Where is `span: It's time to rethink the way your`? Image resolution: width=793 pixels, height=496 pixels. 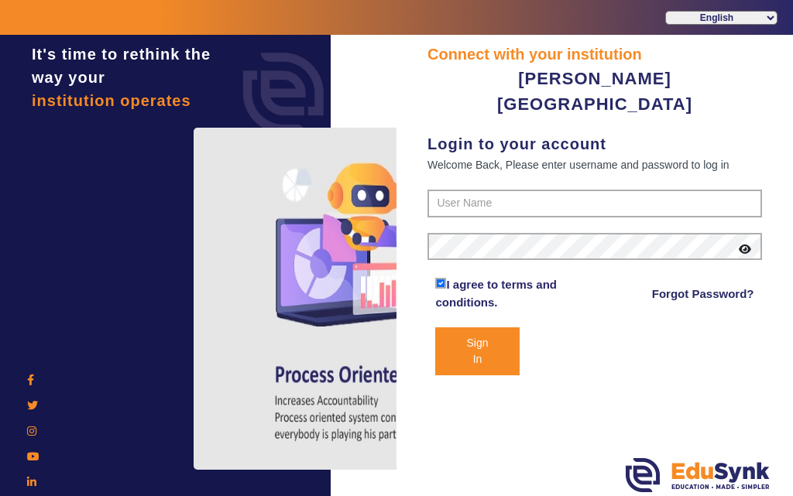
span: It's time to rethink the way your is located at coordinates (121, 66).